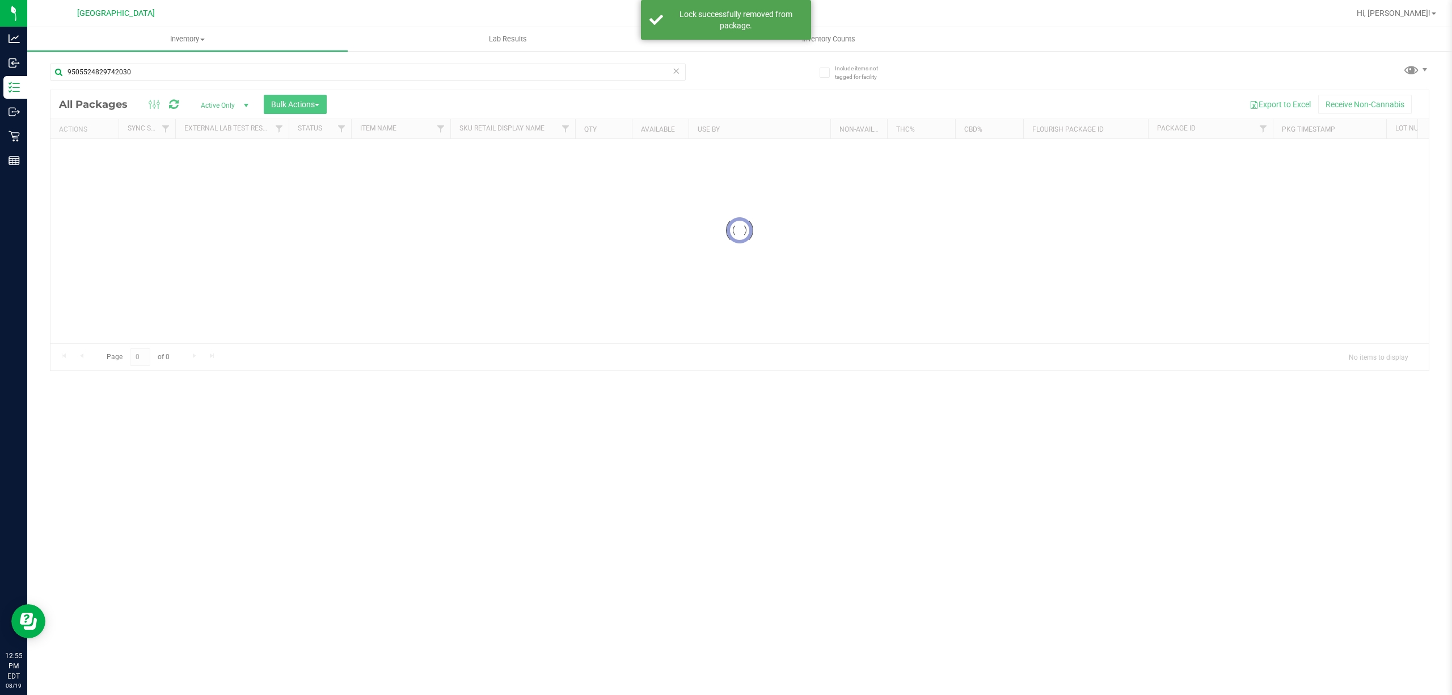  I want to click on input: Search Package ID, Item Name, SKU, Lot or Part Number..., so click(368, 72).